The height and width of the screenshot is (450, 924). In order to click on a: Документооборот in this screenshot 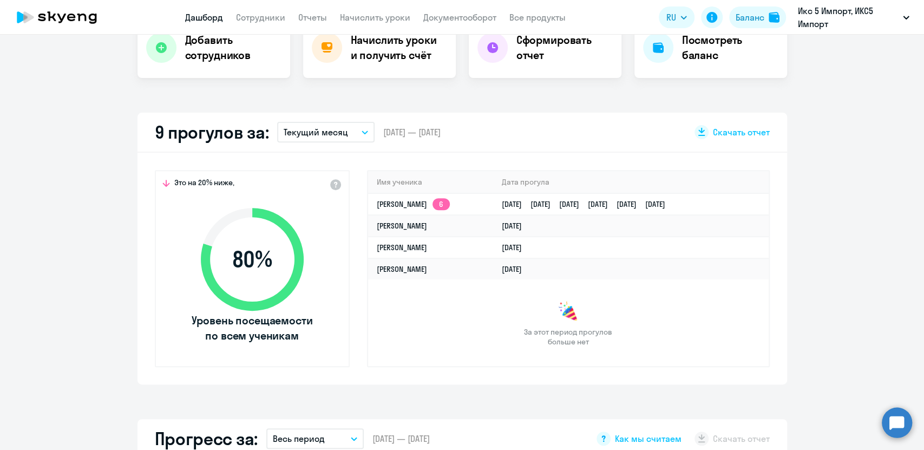, I will do `click(459, 17)`.